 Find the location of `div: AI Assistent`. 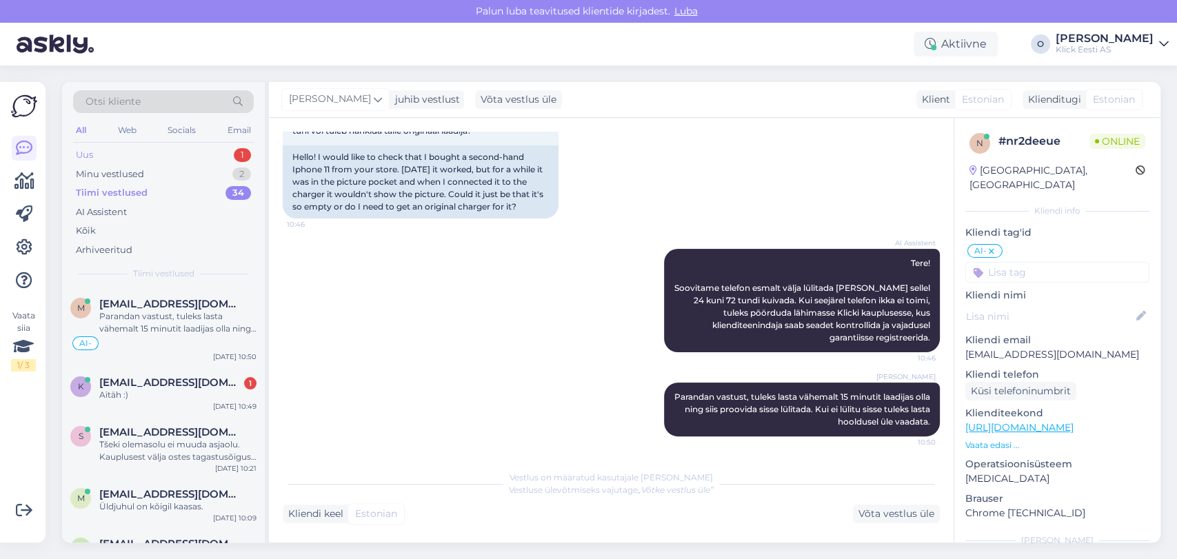

div: AI Assistent is located at coordinates (101, 212).